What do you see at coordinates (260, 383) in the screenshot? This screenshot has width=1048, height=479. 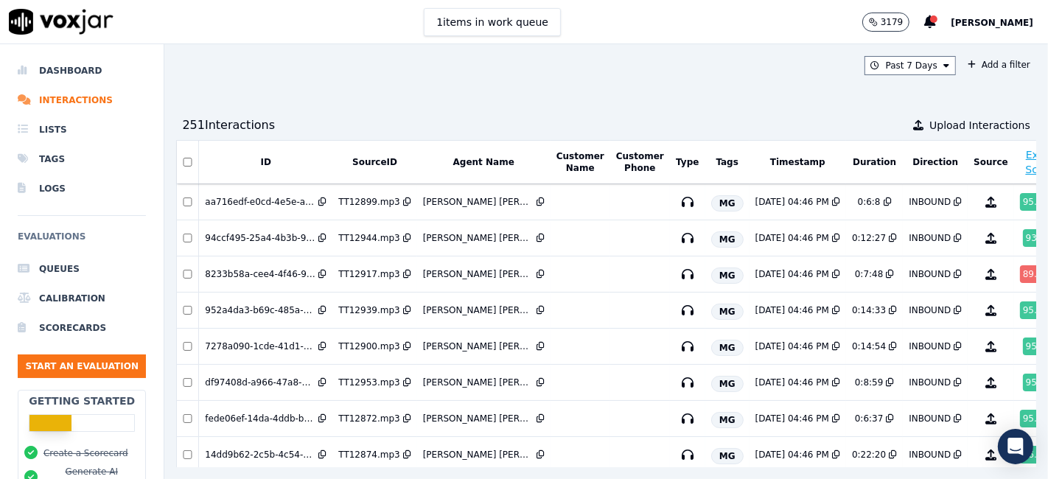 I see `div: df97408d-a966-47a8-a0b8-ec60f4978f3c` at bounding box center [260, 383].